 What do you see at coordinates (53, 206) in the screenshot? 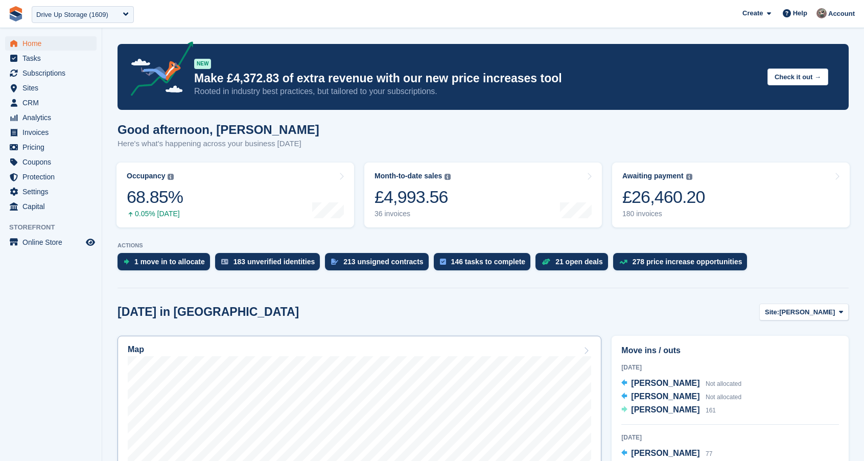
I see `span: Capital` at bounding box center [53, 206].